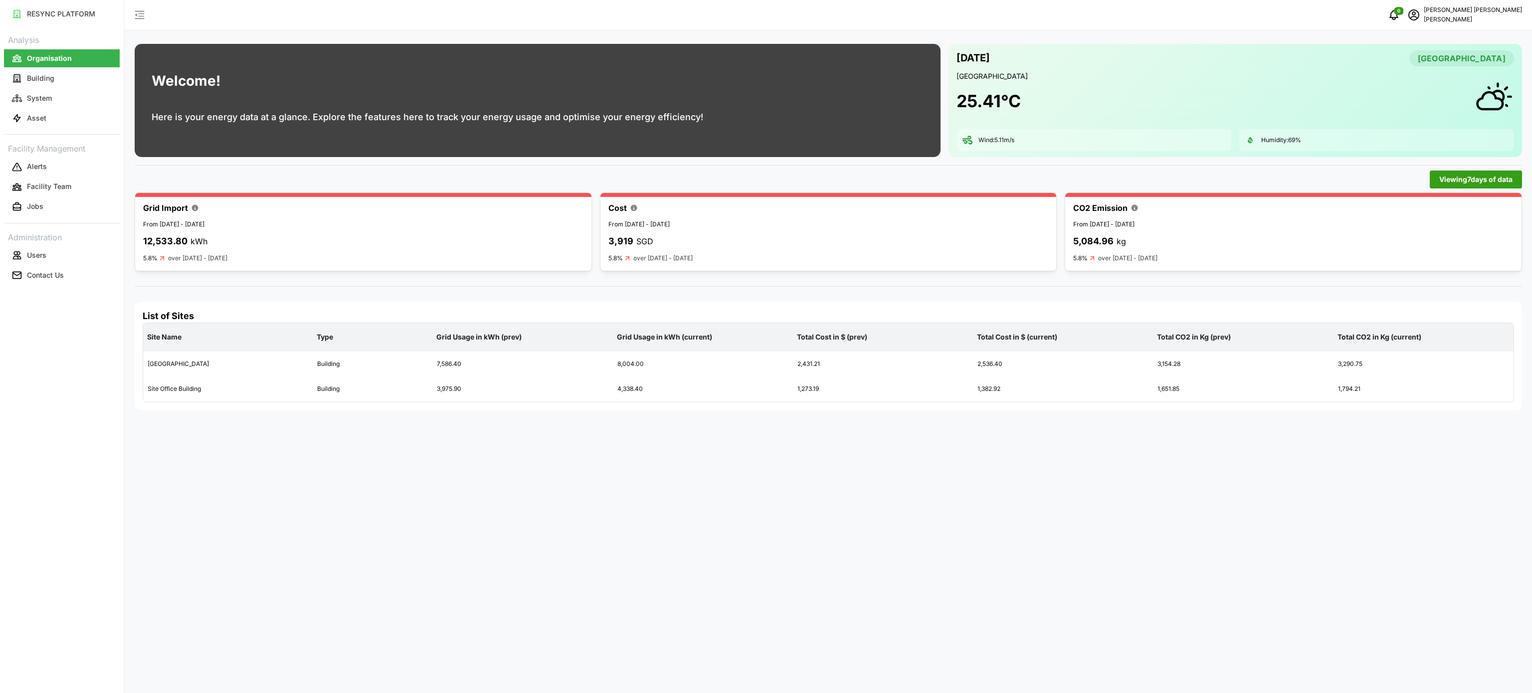  Describe the element at coordinates (62, 14) in the screenshot. I see `button: RESYNC PLATFORM` at that location.